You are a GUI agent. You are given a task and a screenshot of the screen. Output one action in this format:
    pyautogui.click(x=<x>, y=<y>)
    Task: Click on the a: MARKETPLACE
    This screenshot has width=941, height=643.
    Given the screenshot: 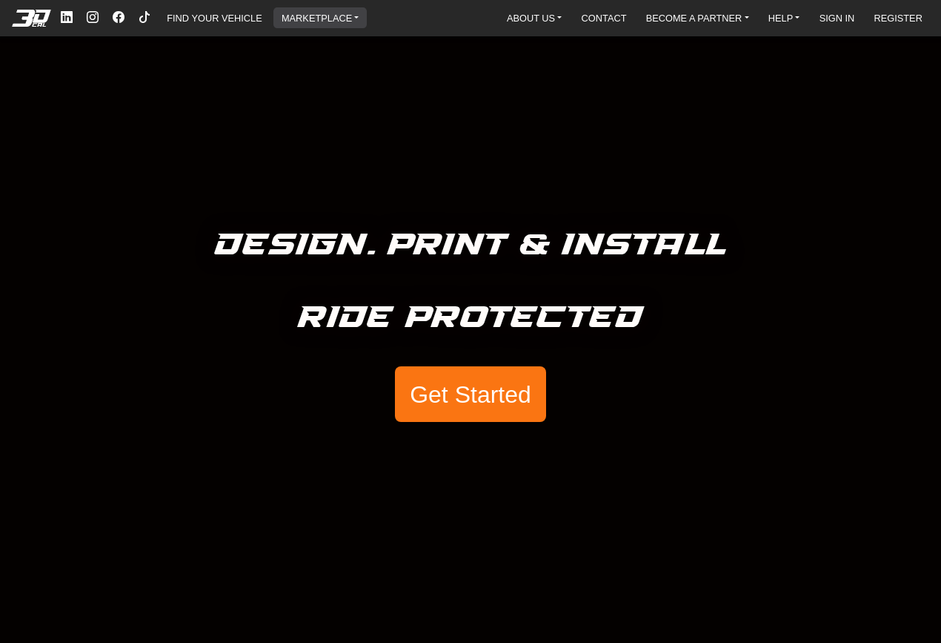 What is the action you would take?
    pyautogui.click(x=320, y=18)
    